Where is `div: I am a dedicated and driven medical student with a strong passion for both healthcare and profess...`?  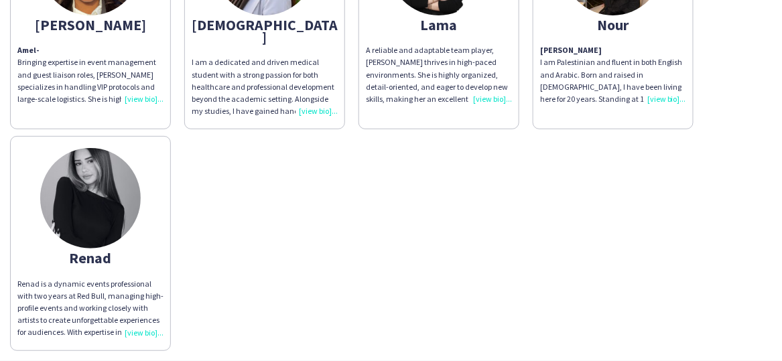
div: I am a dedicated and driven medical student with a strong passion for both healthcare and profess... is located at coordinates (265, 86).